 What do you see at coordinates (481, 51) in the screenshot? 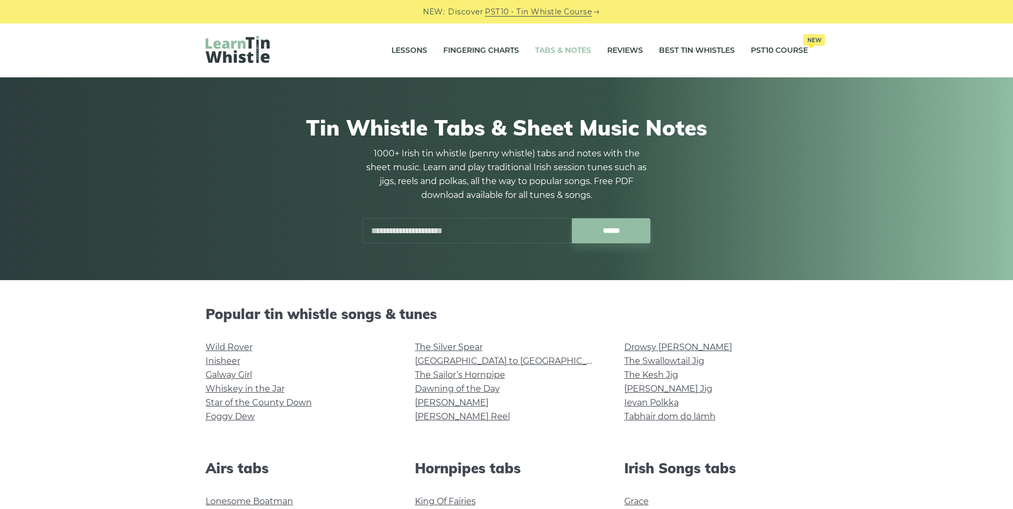
I see `a: Fingering Charts` at bounding box center [481, 51].